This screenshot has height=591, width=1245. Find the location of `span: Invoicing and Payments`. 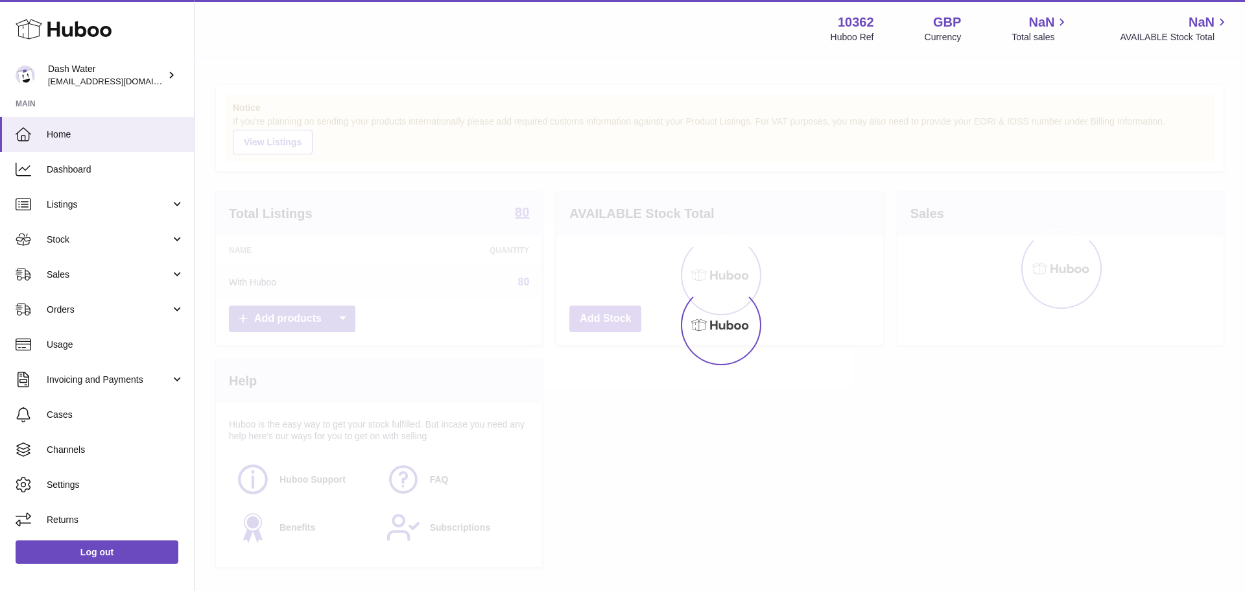

span: Invoicing and Payments is located at coordinates (108, 379).